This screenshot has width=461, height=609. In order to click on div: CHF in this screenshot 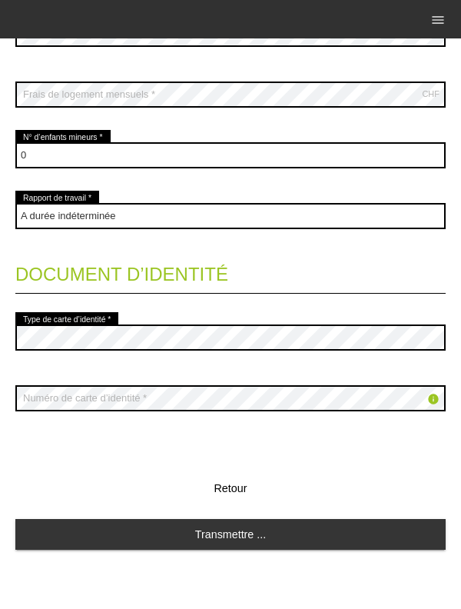, I will do `click(431, 94)`.